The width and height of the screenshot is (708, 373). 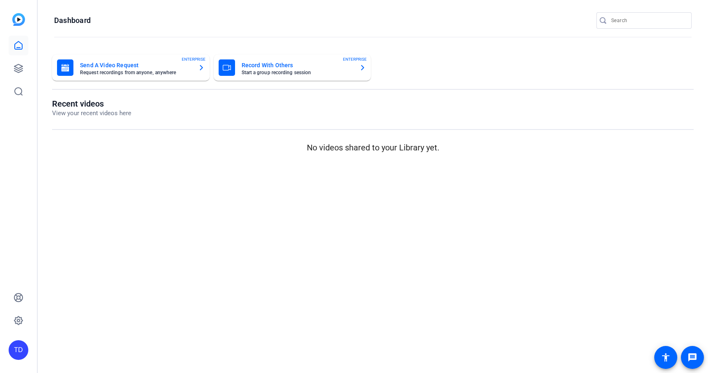 What do you see at coordinates (18, 19) in the screenshot?
I see `img: blue-gradient.svg` at bounding box center [18, 19].